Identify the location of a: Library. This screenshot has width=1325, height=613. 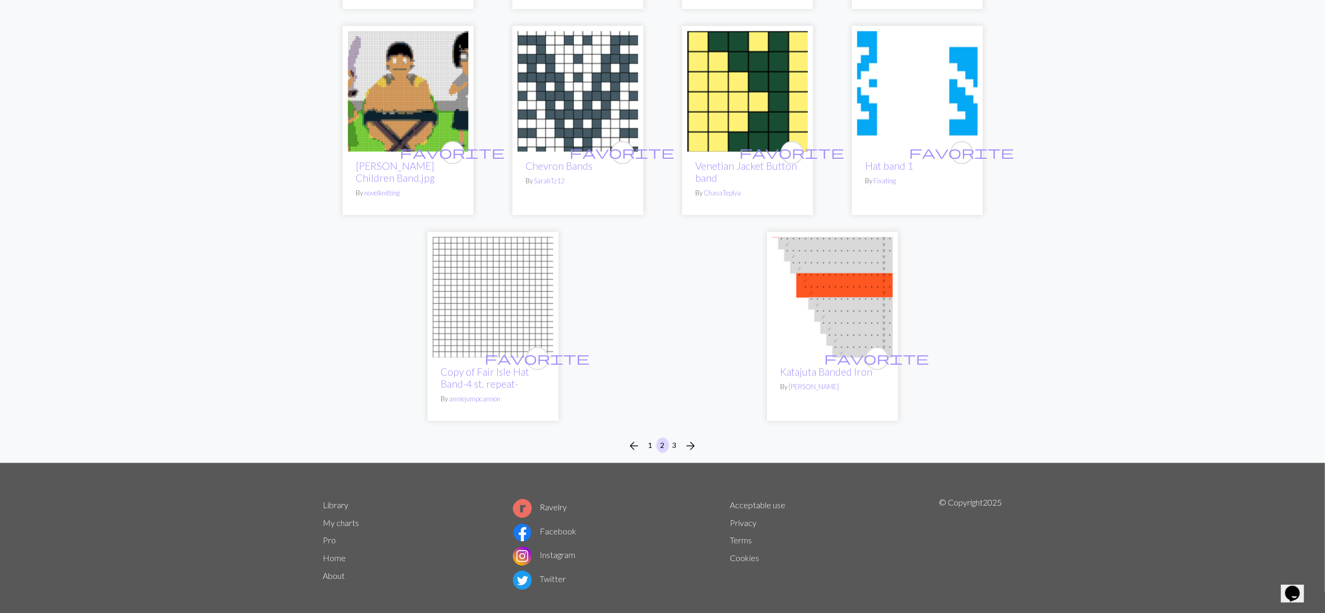
(336, 505).